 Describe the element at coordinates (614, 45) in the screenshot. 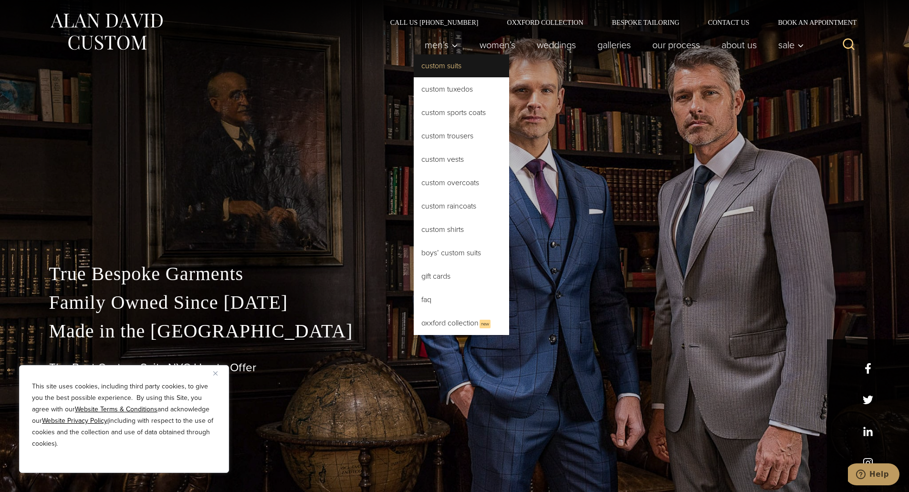

I see `a: Galleries` at that location.